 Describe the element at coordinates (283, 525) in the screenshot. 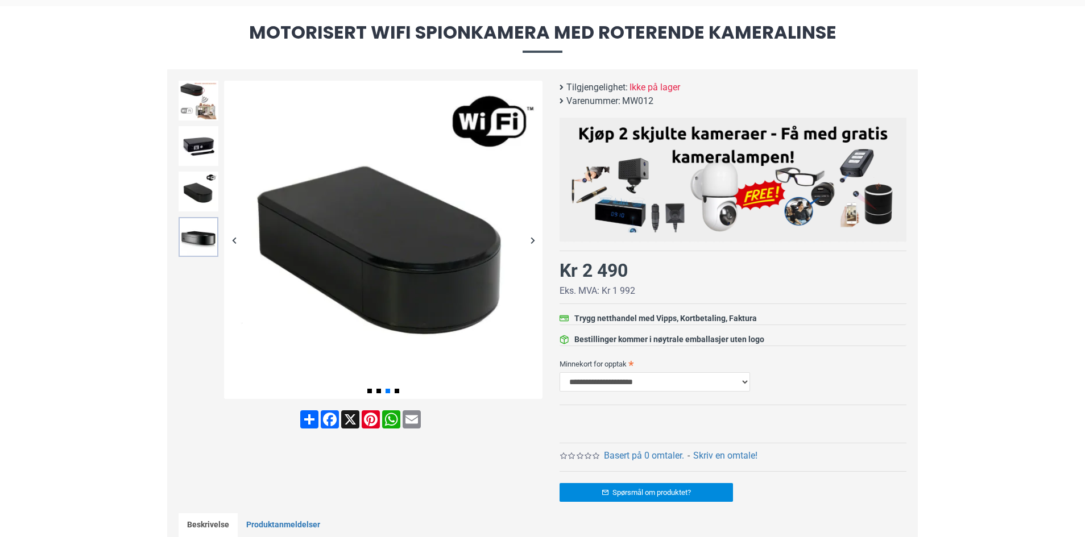

I see `a: Produktanmeldelser` at that location.